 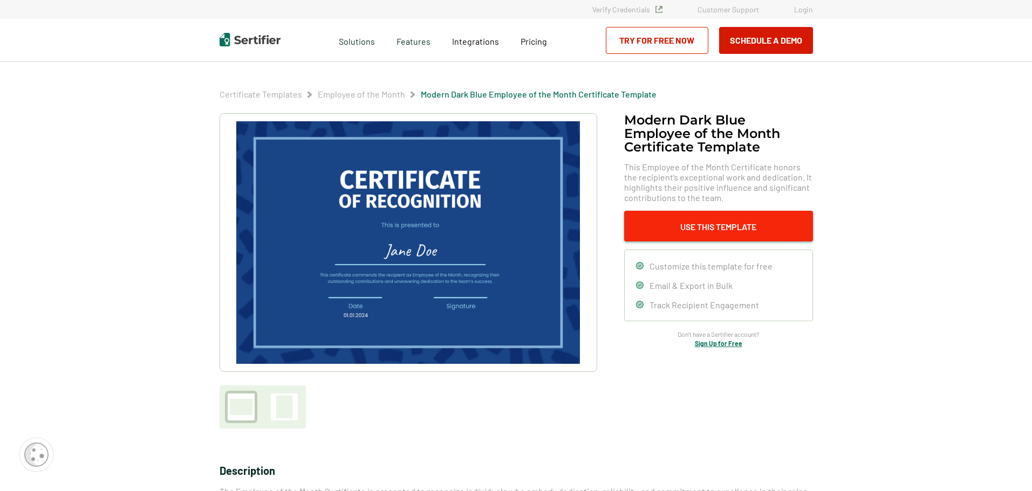 I want to click on a: Try for Free Now, so click(x=657, y=40).